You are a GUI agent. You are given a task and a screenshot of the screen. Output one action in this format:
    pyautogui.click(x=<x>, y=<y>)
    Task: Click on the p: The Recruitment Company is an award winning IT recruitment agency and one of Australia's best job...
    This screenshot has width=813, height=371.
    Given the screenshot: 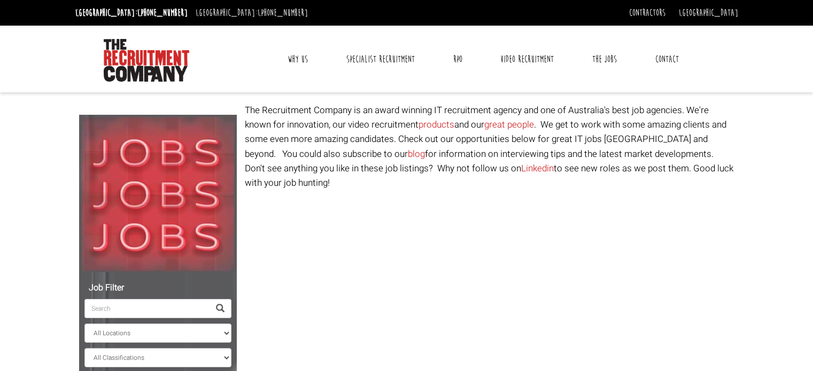 What is the action you would take?
    pyautogui.click(x=489, y=146)
    